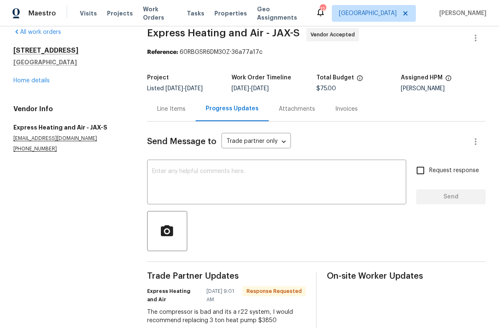 The width and height of the screenshot is (499, 328). I want to click on span: Listed, so click(175, 89).